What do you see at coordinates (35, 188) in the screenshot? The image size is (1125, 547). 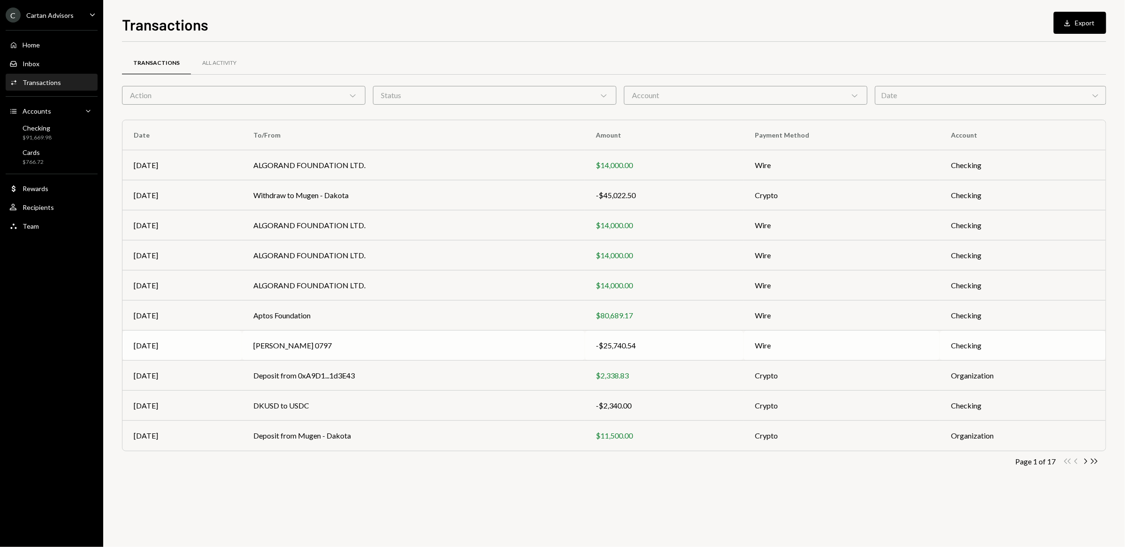 I see `div: Rewards` at bounding box center [35, 188].